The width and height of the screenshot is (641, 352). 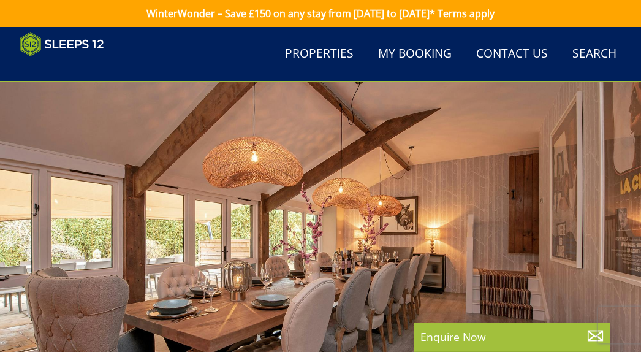 I want to click on a: Search, so click(x=595, y=54).